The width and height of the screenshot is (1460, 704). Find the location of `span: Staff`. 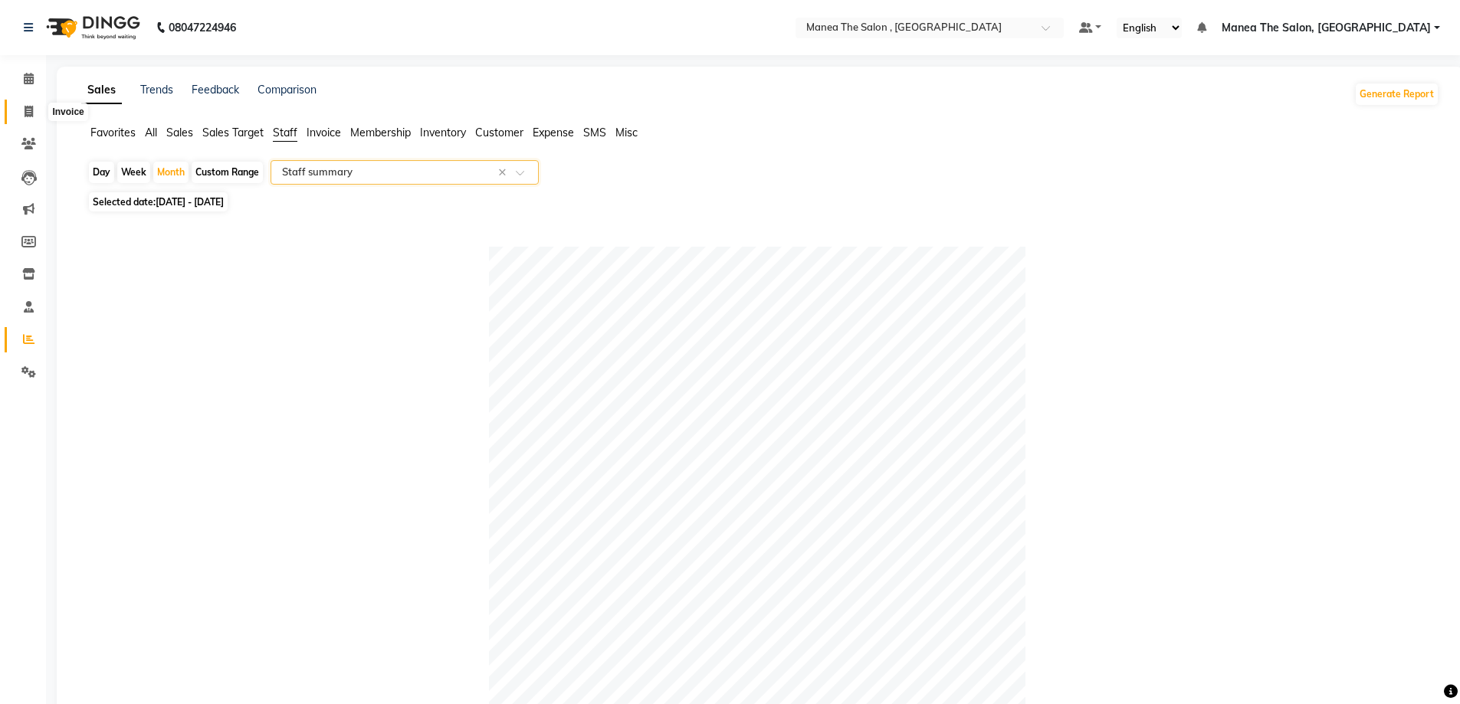

span: Staff is located at coordinates (285, 133).